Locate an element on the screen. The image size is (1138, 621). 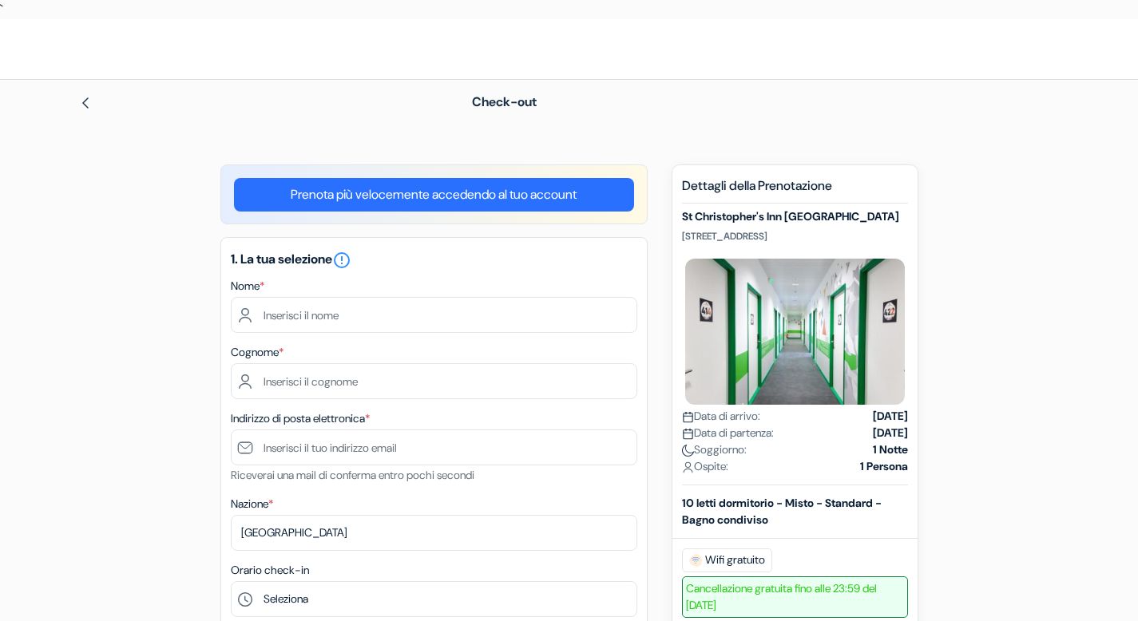
label: Nazione is located at coordinates (251, 504).